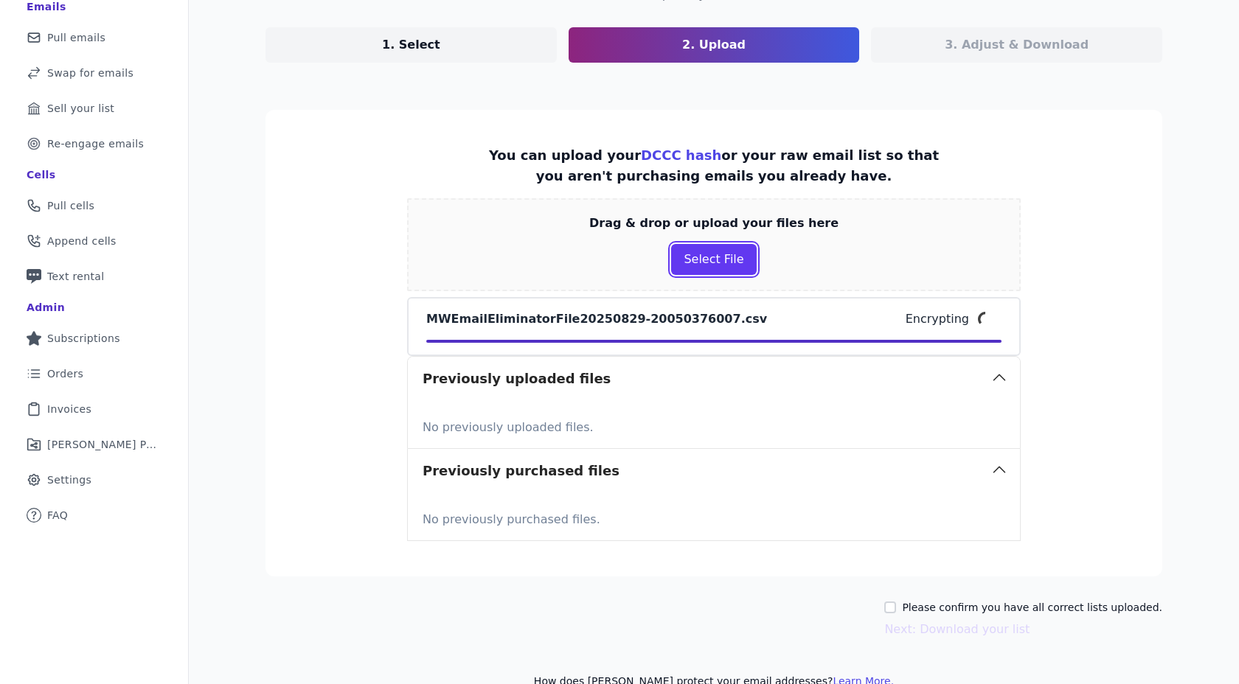 The image size is (1239, 684). Describe the element at coordinates (1032, 608) in the screenshot. I see `label: Please confirm you have all correct lists uploaded.` at that location.